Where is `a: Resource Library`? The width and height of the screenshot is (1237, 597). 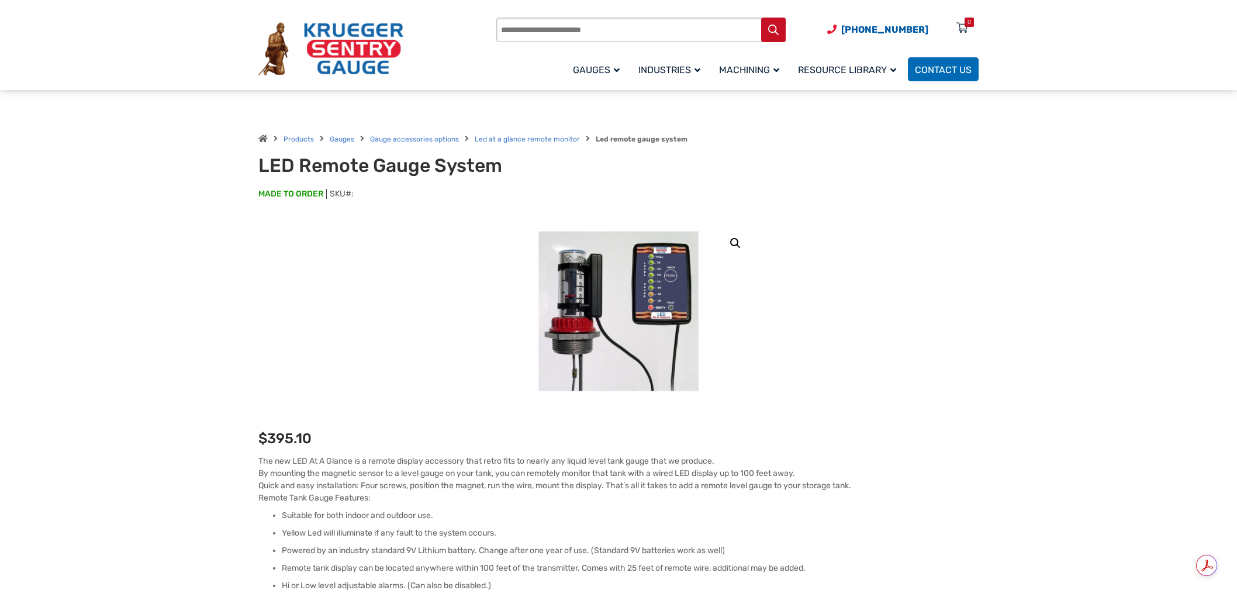 a: Resource Library is located at coordinates (850, 69).